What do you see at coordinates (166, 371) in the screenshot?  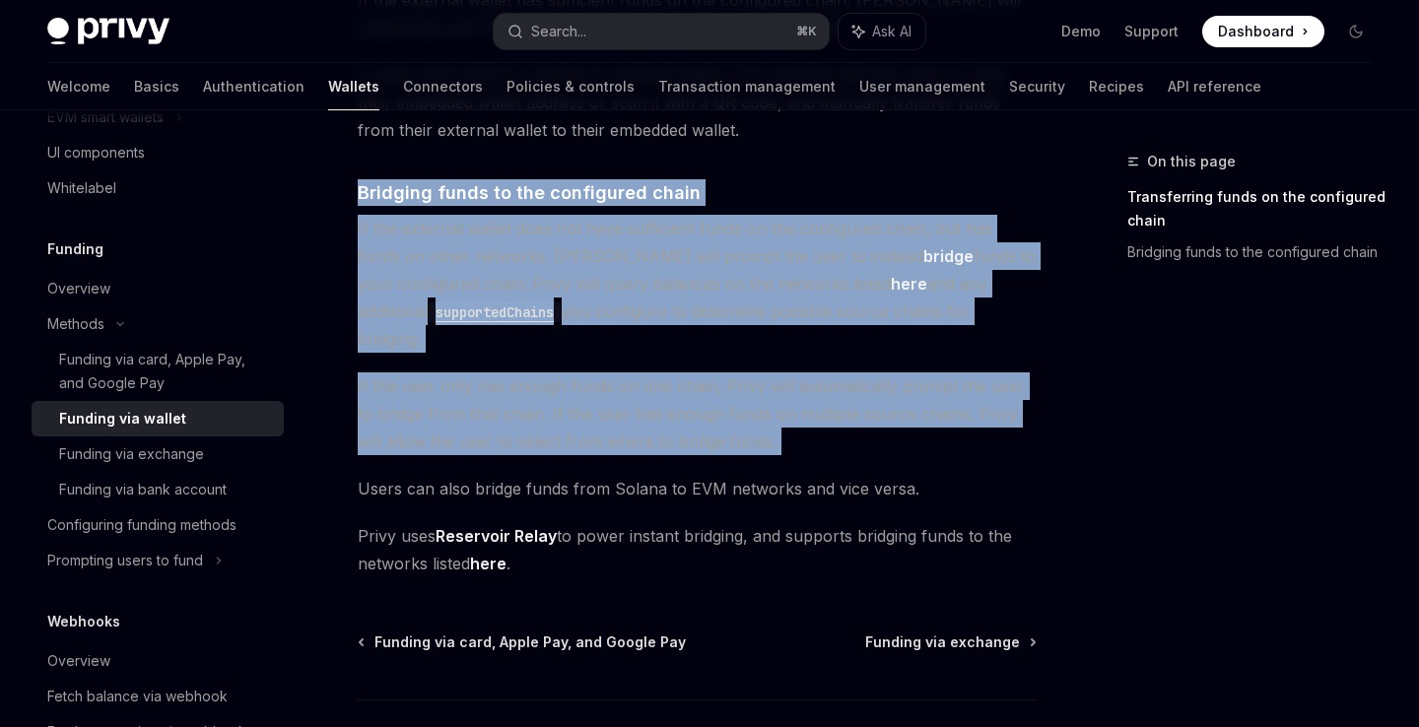 I see `div: Funding via card, Apple Pay, and Google Pay` at bounding box center [166, 371].